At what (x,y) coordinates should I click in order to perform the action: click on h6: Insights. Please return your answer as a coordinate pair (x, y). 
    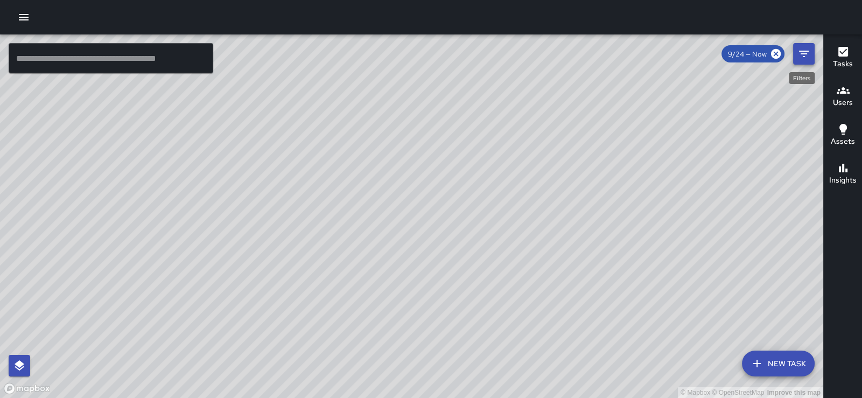
    Looking at the image, I should click on (842, 180).